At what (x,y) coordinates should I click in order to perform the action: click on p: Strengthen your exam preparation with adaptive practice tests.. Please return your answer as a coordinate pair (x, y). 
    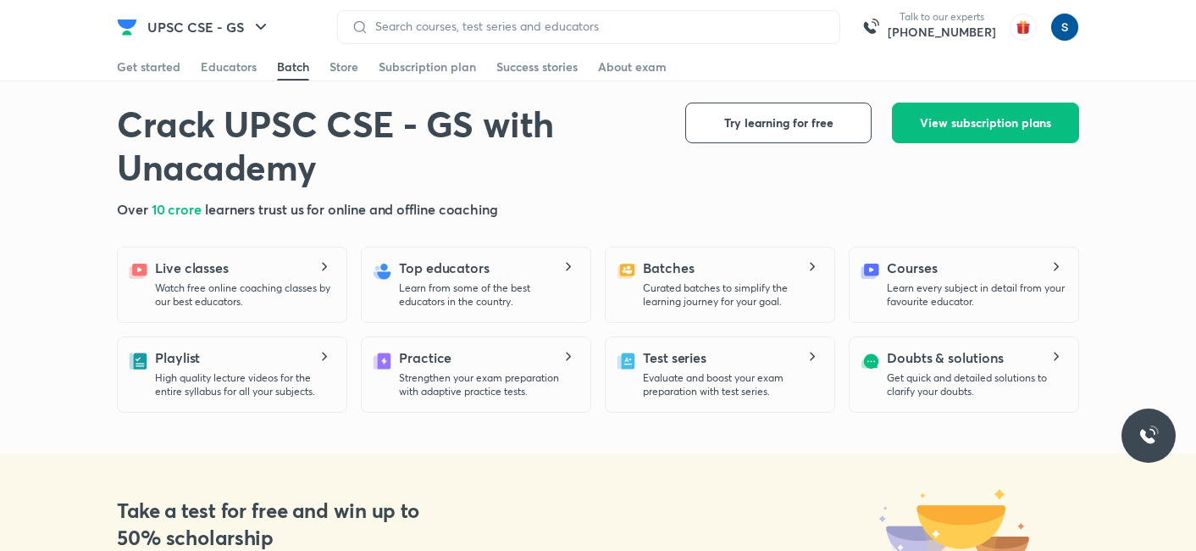
    Looking at the image, I should click on (488, 385).